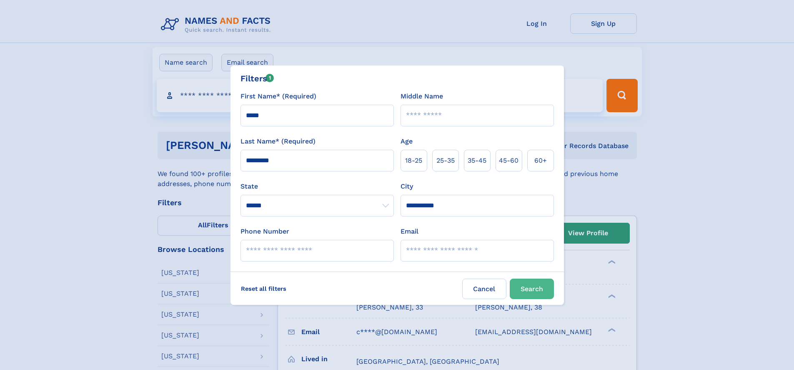 The height and width of the screenshot is (370, 794). I want to click on label: Email, so click(409, 231).